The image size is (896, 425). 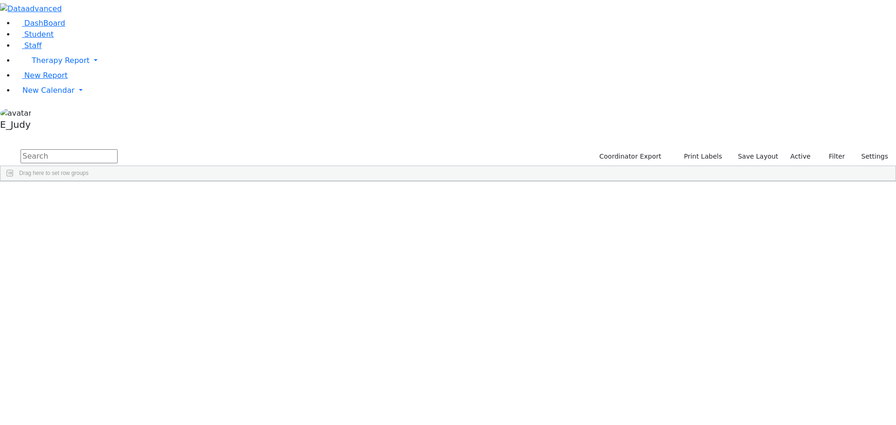 What do you see at coordinates (41, 75) in the screenshot?
I see `a: New Report` at bounding box center [41, 75].